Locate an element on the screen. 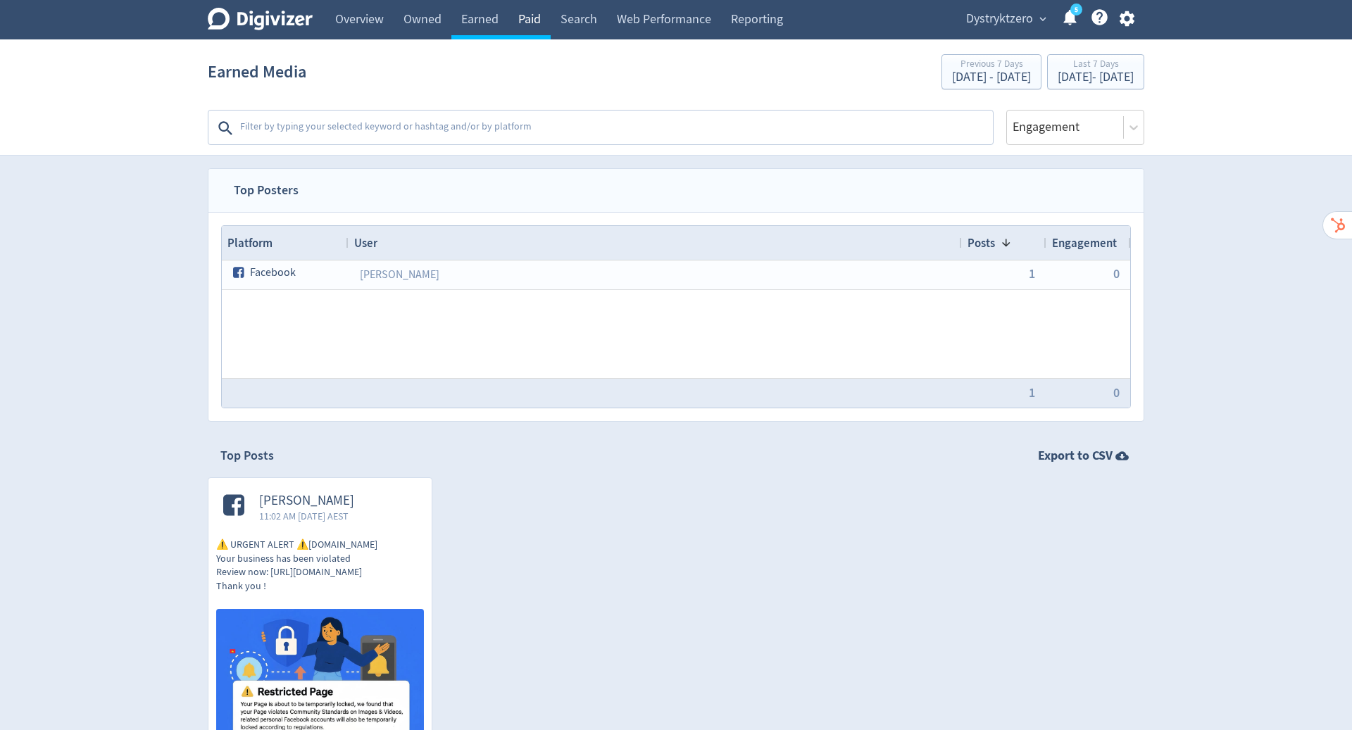 The image size is (1352, 730). span: Top Posters is located at coordinates (266, 190).